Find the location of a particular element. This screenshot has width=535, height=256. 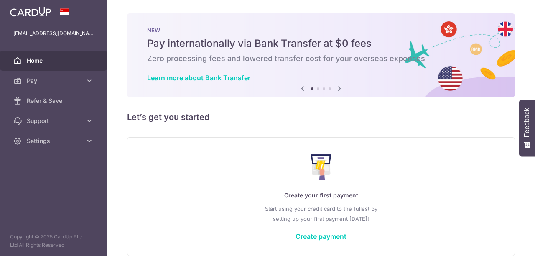

img: CardUp is located at coordinates (30, 12).